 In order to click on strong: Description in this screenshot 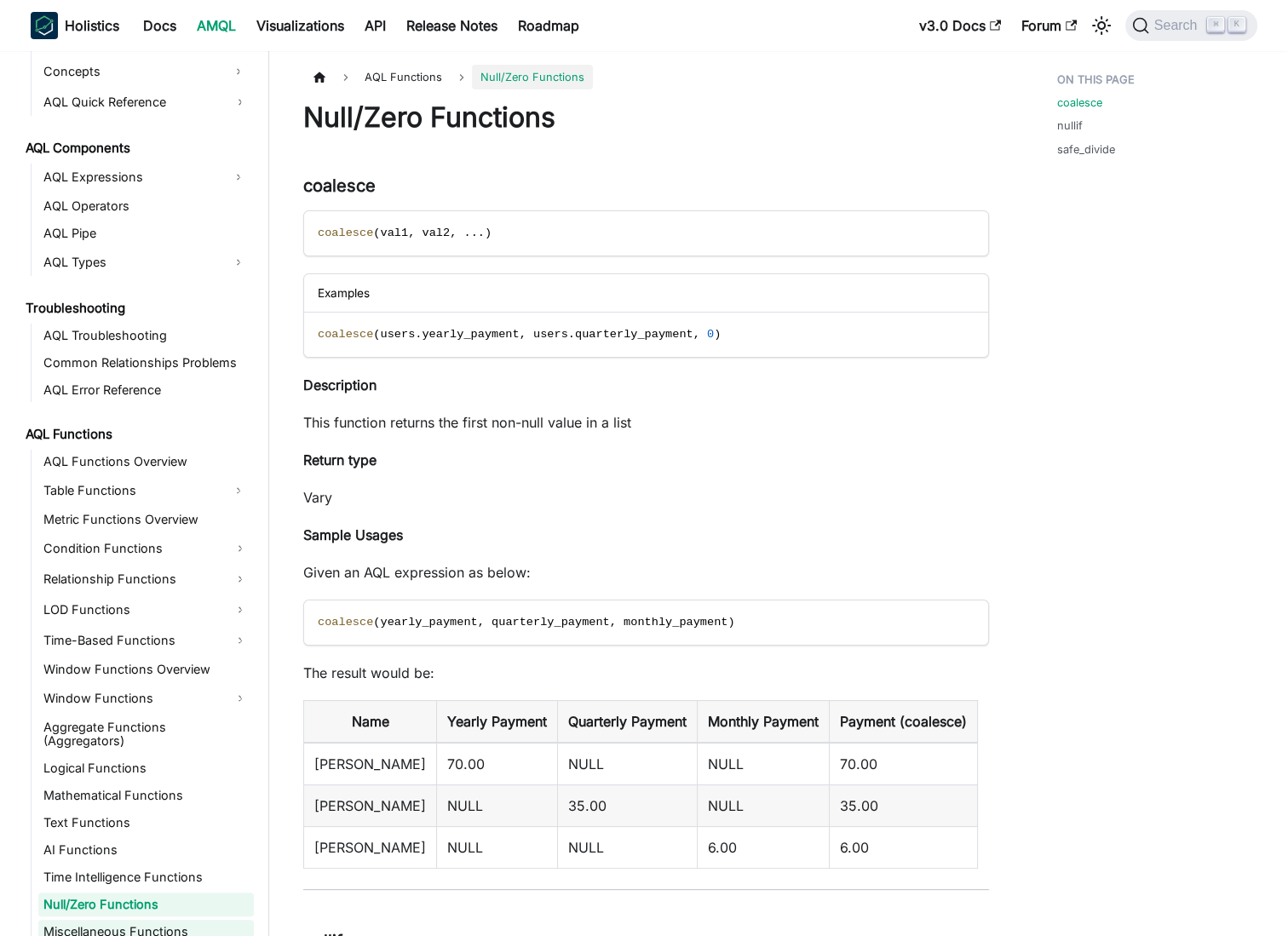, I will do `click(340, 385)`.